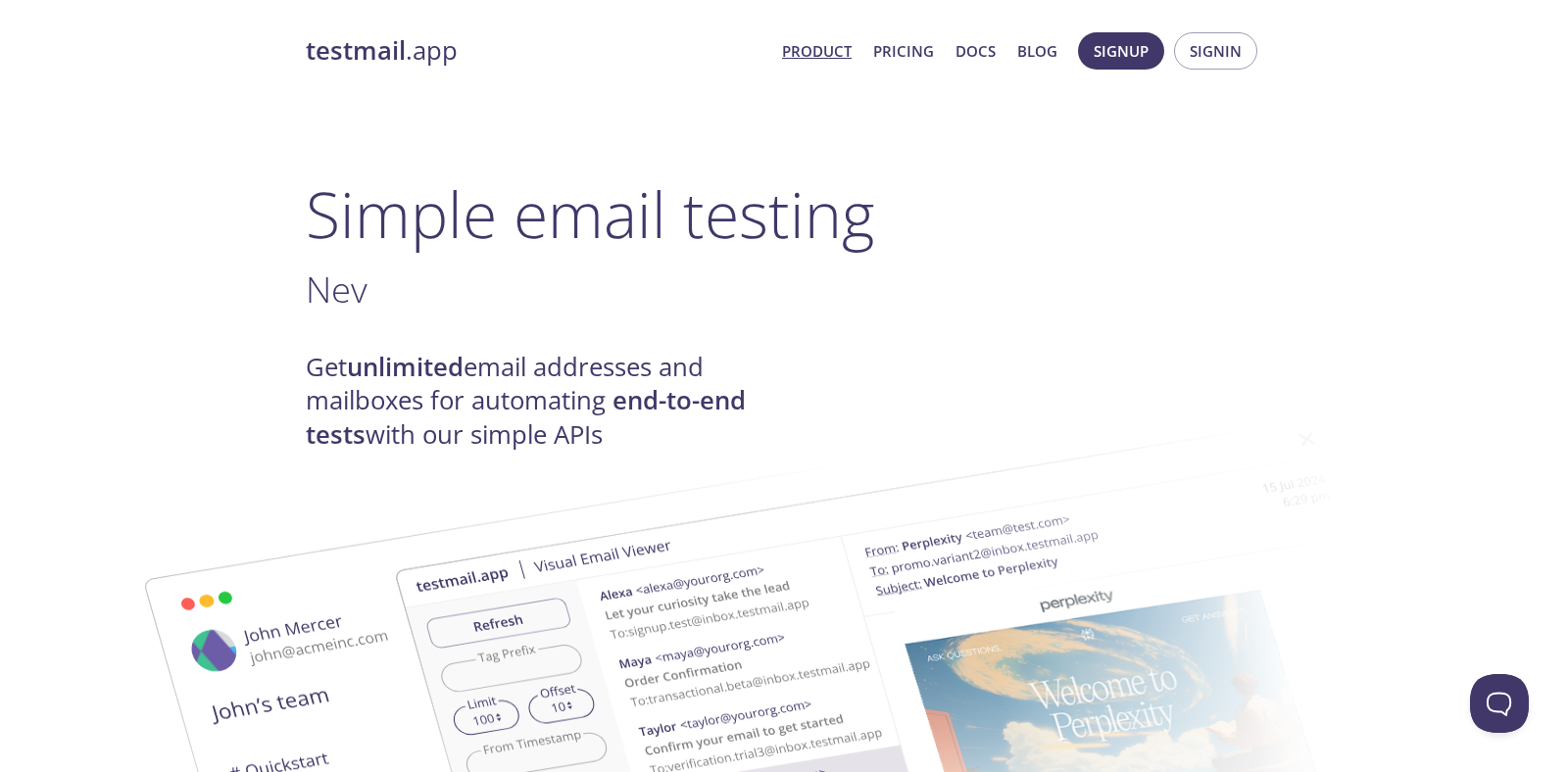 The image size is (1568, 772). Describe the element at coordinates (1215, 51) in the screenshot. I see `button: Signin` at that location.